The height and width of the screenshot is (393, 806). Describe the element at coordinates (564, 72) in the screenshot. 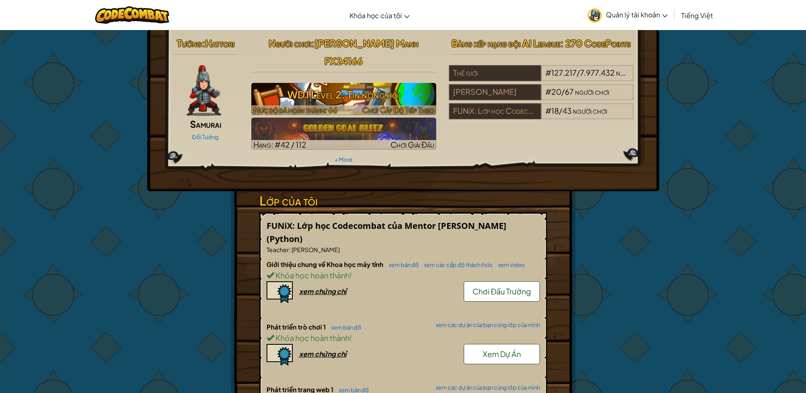

I see `span: 127.217` at that location.